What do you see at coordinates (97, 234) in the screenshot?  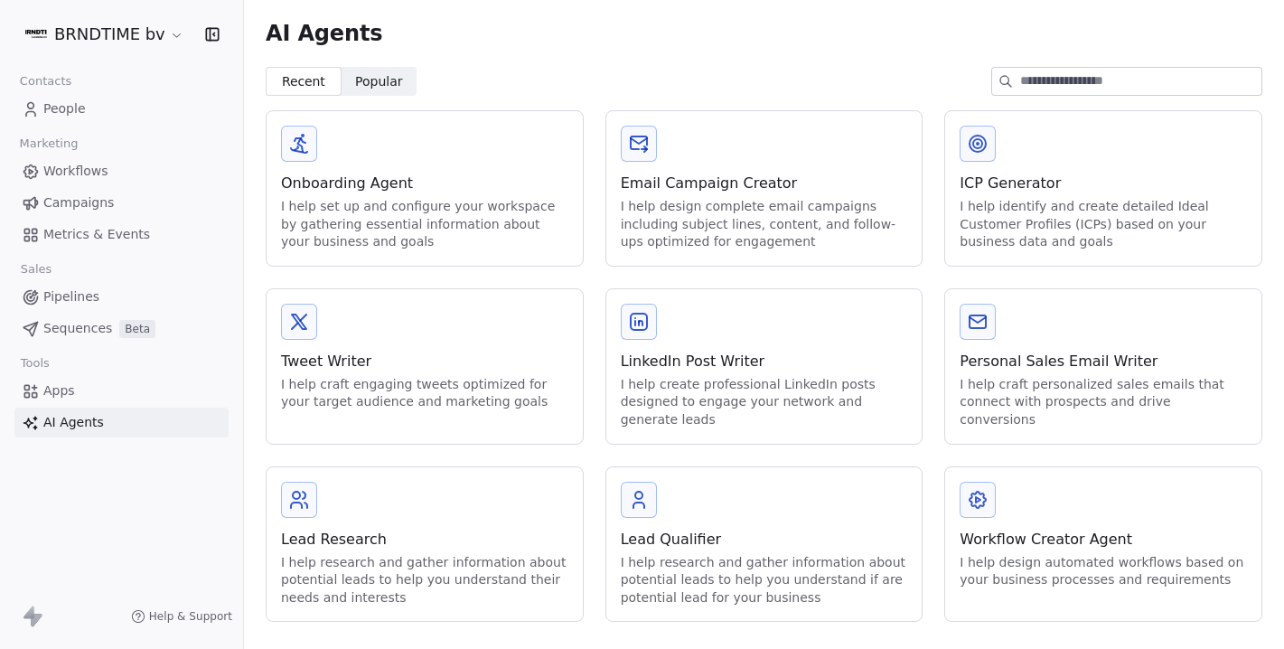 I see `span: Metrics & Events` at bounding box center [97, 234].